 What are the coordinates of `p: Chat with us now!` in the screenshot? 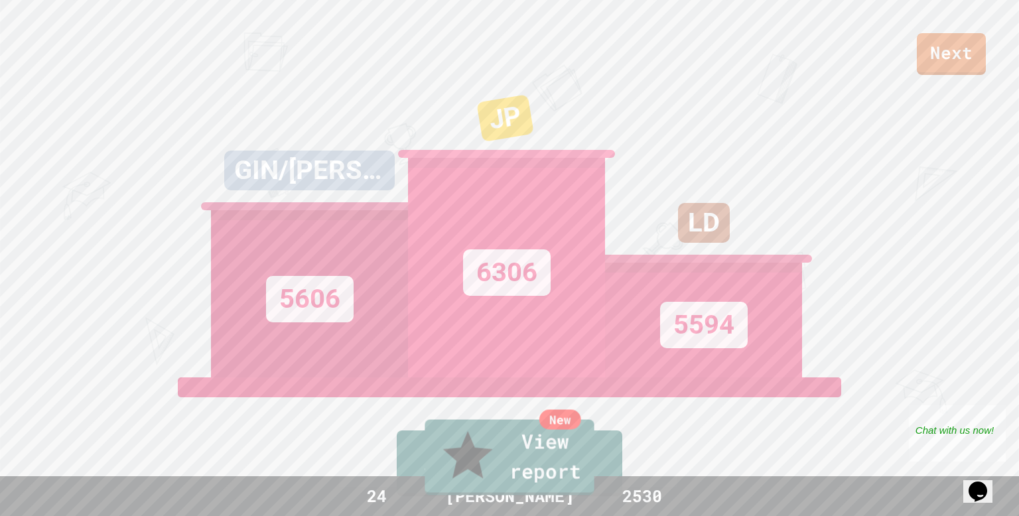 It's located at (46, 25).